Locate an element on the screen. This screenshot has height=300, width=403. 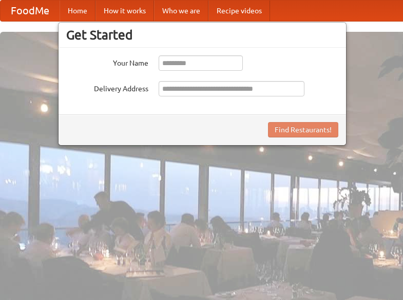
a: FoodMe is located at coordinates (30, 11).